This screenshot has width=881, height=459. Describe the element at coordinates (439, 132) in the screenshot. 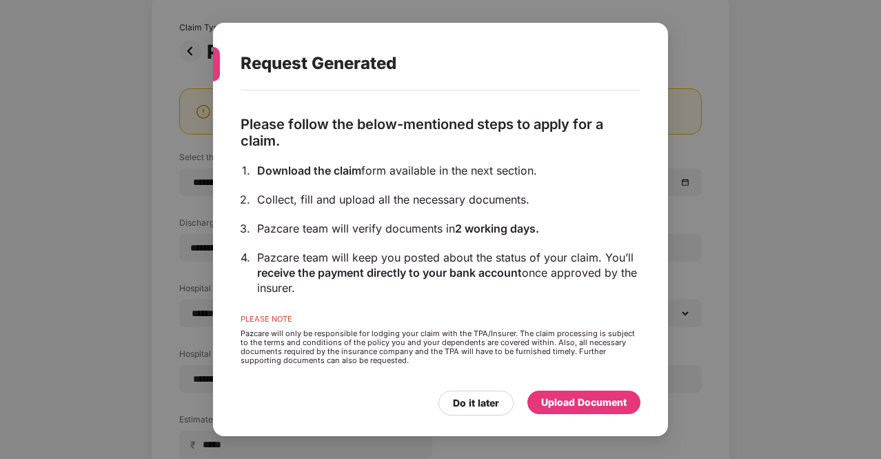

I see `div: Please follow the below-mentioned steps to apply for a claim.` at that location.